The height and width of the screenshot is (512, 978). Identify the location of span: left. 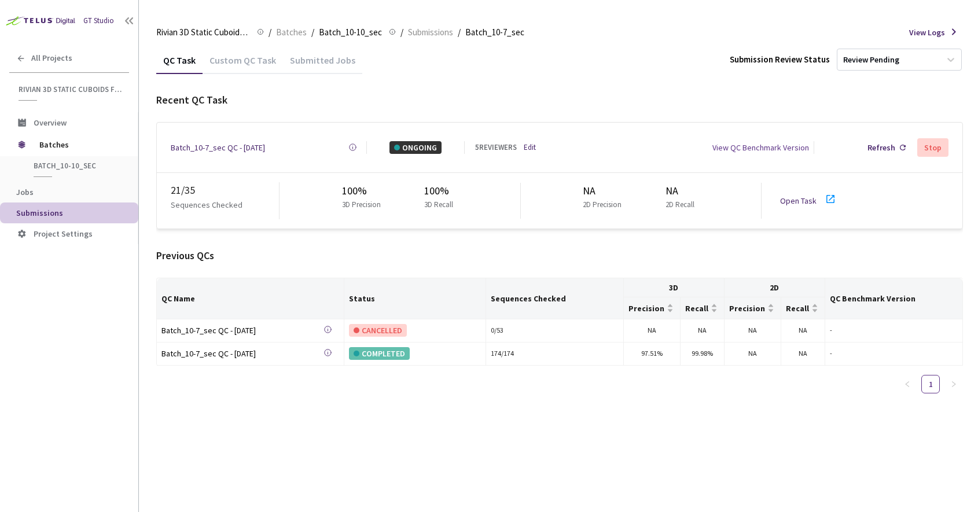
(908, 384).